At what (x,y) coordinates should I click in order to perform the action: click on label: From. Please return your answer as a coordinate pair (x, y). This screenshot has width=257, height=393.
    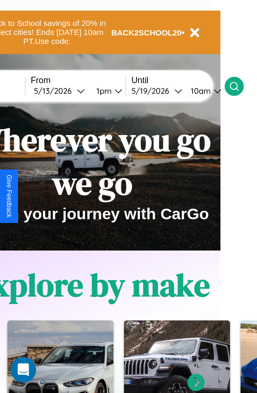
    Looking at the image, I should click on (78, 81).